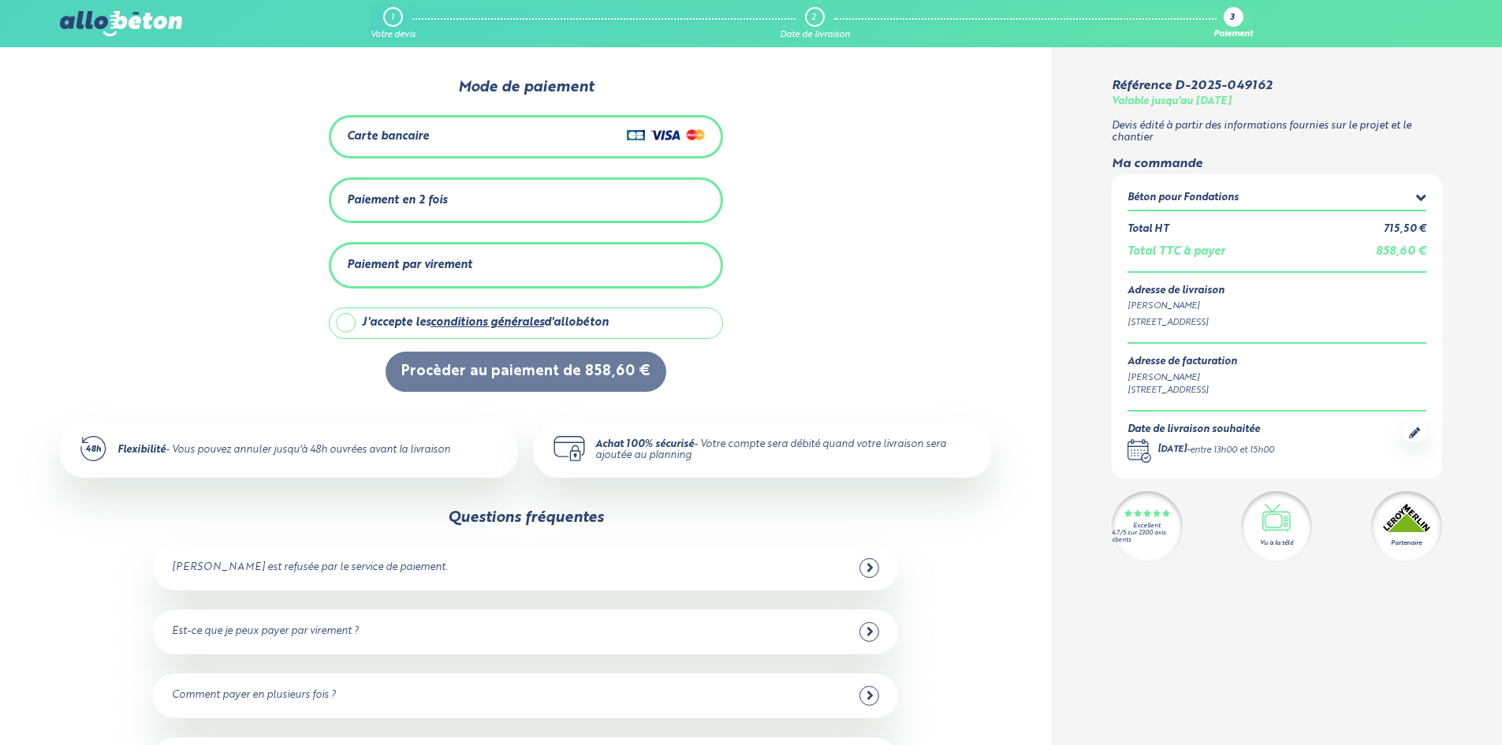  Describe the element at coordinates (485, 322) in the screenshot. I see `div: J'accepte les d'allobéton` at that location.